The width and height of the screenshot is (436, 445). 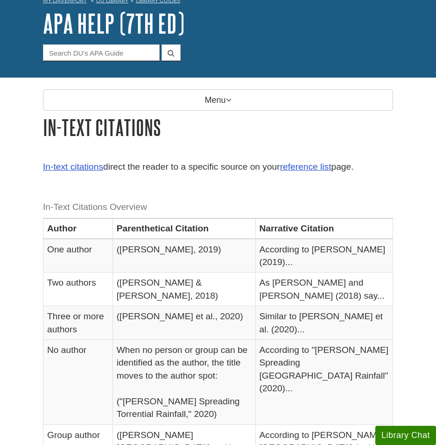 I want to click on p: direct the reader to a specific source on your page., so click(x=218, y=167).